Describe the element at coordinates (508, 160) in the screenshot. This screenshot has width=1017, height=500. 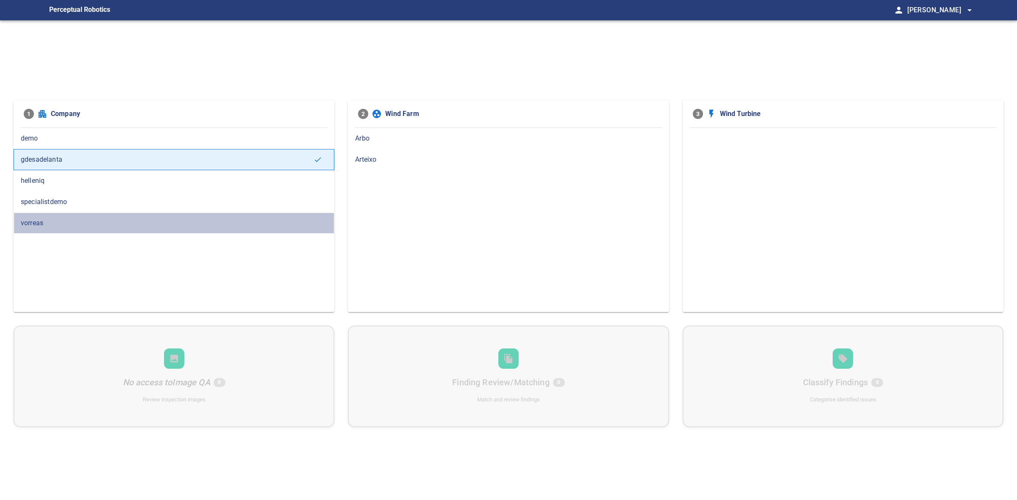
I see `span: Arteixo` at that location.